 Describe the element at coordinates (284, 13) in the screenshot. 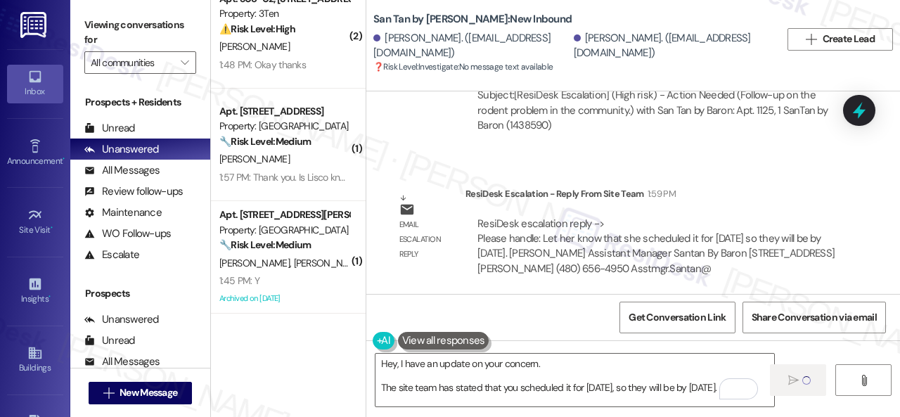

I see `div: Property: 3Ten` at that location.